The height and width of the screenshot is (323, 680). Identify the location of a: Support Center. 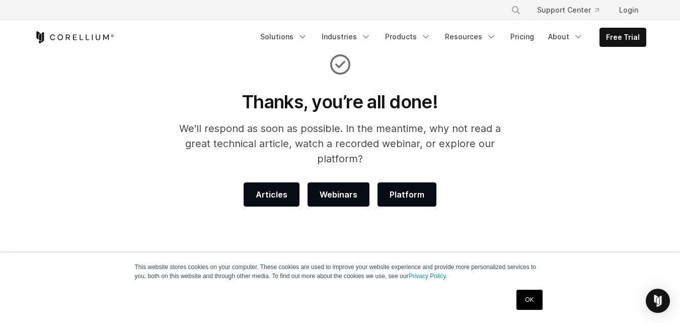
(568, 10).